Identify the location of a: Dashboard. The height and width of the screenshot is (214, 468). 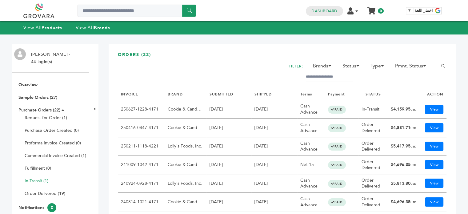
(324, 11).